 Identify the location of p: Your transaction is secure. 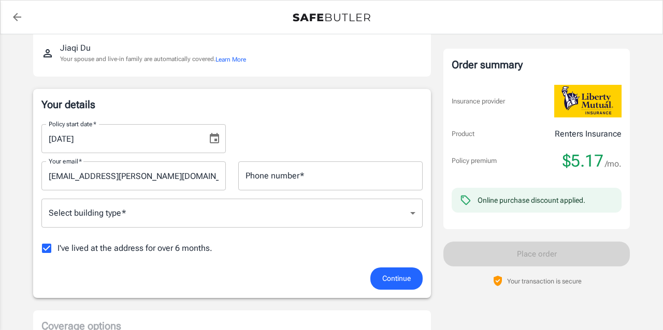
(544, 281).